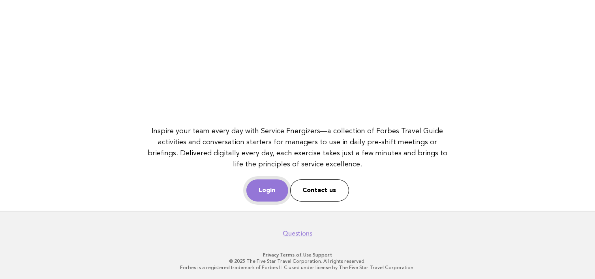  What do you see at coordinates (322, 255) in the screenshot?
I see `a: Support` at bounding box center [322, 255].